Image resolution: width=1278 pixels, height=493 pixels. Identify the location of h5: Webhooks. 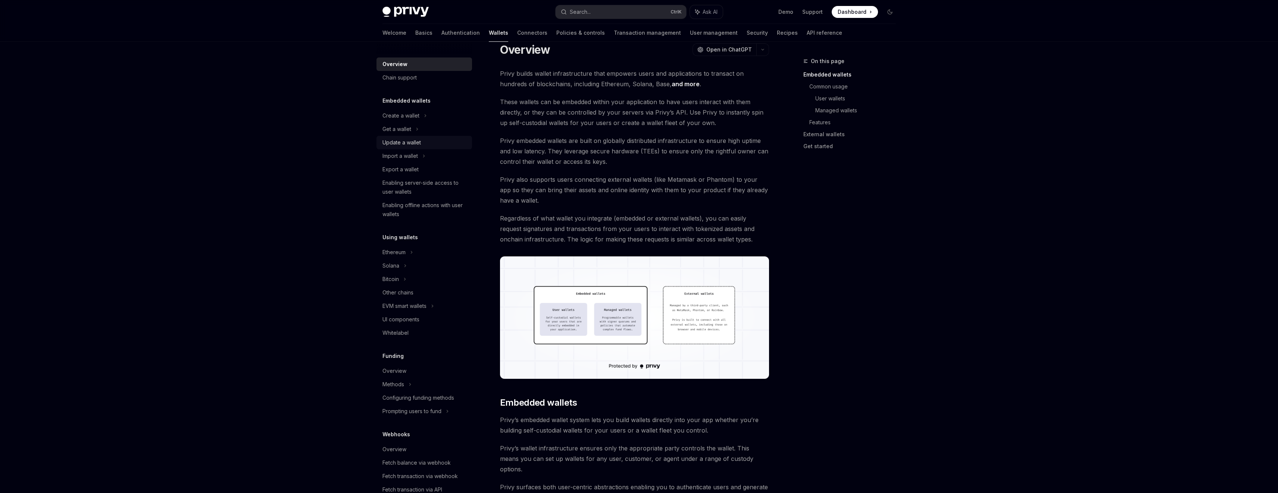
(396, 434).